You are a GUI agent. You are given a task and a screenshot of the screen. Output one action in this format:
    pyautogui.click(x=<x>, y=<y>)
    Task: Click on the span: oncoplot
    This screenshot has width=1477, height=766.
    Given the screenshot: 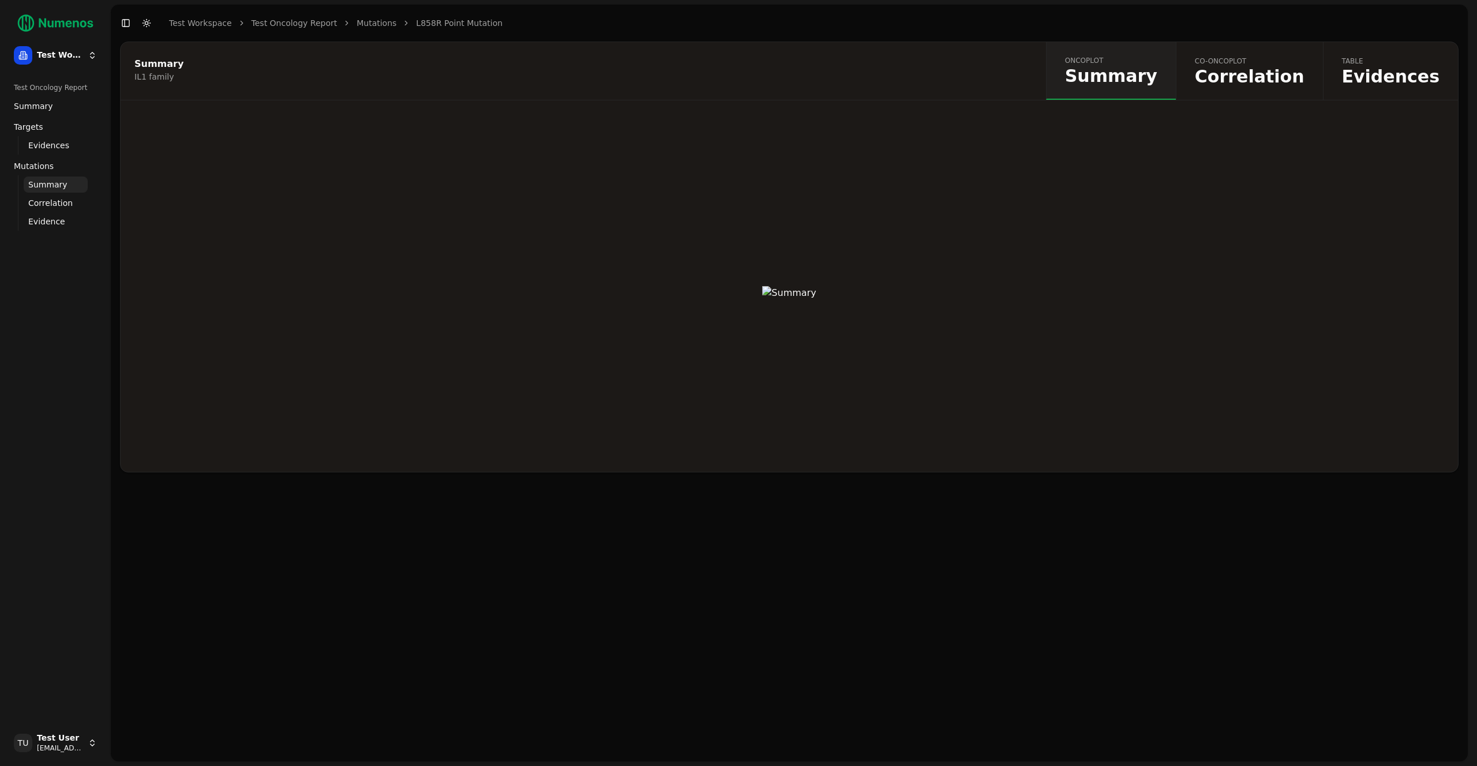 What is the action you would take?
    pyautogui.click(x=1112, y=61)
    